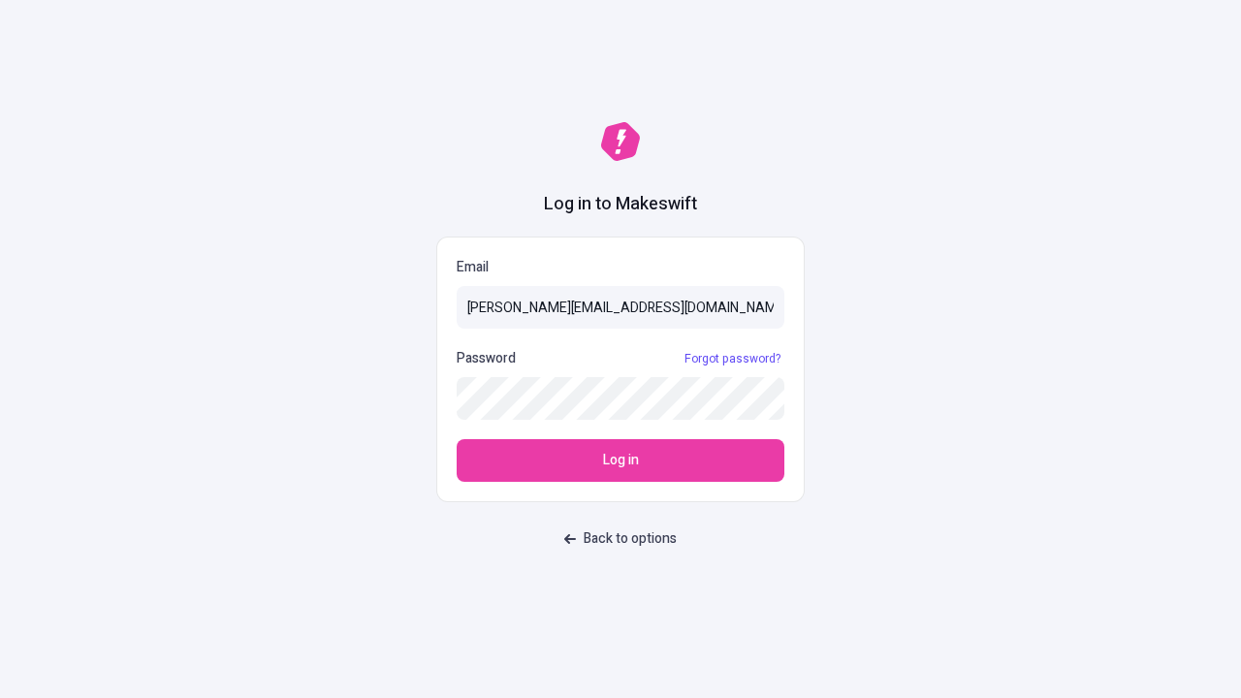  What do you see at coordinates (486, 359) in the screenshot?
I see `p: Password` at bounding box center [486, 359].